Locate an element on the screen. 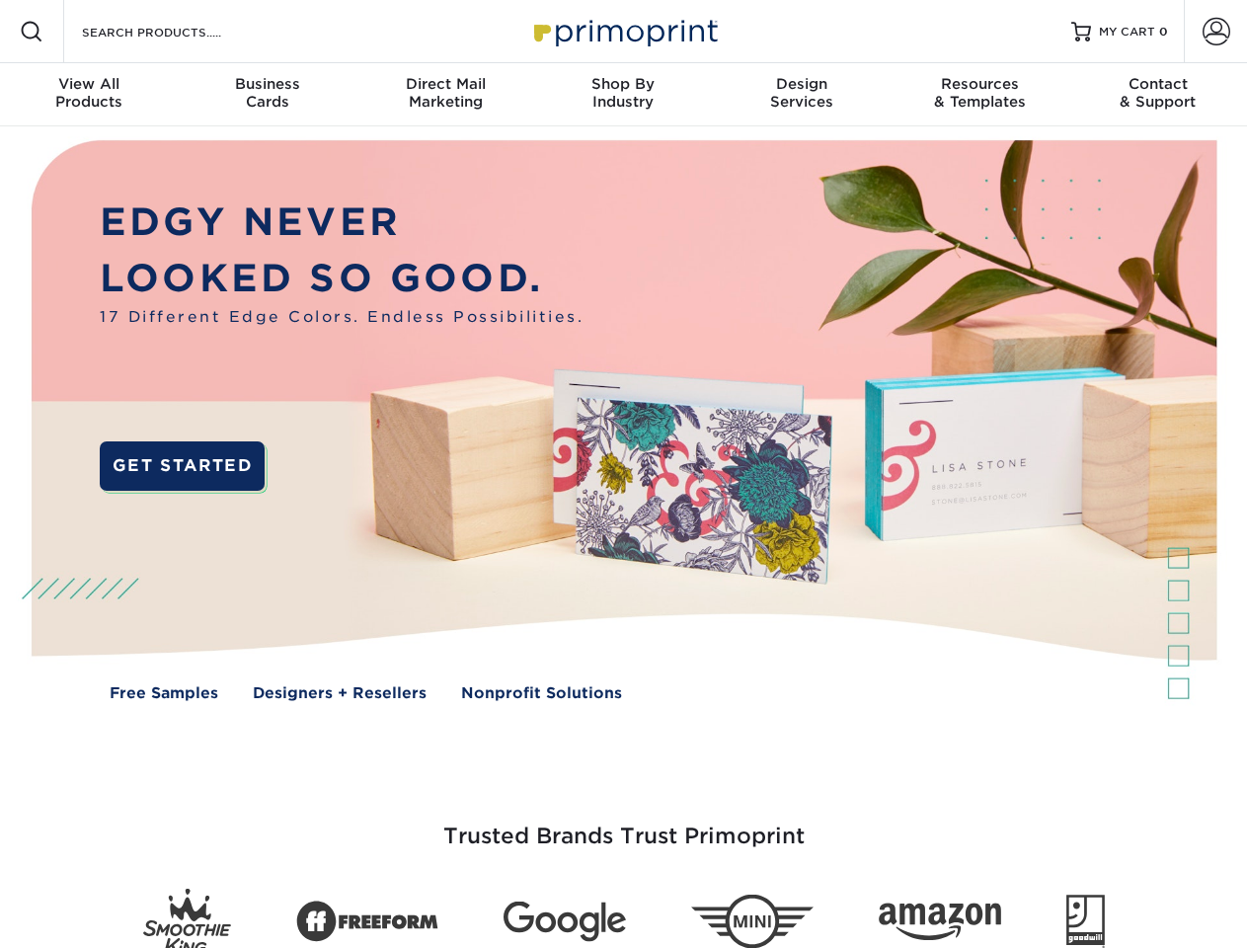  span: Business is located at coordinates (266, 84).